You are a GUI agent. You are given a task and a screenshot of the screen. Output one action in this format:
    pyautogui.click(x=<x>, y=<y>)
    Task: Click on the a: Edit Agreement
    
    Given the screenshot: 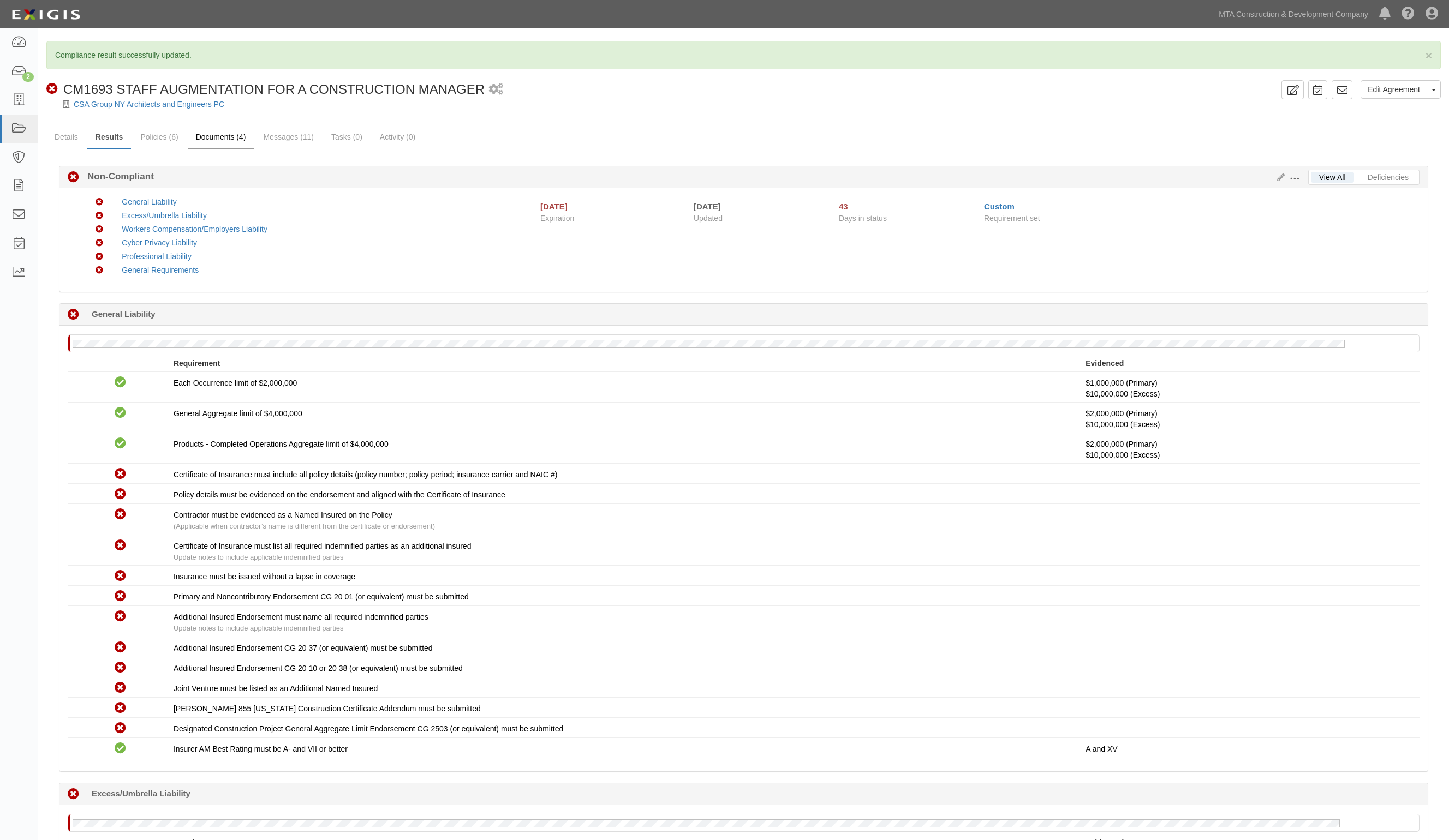 What is the action you would take?
    pyautogui.click(x=1394, y=90)
    